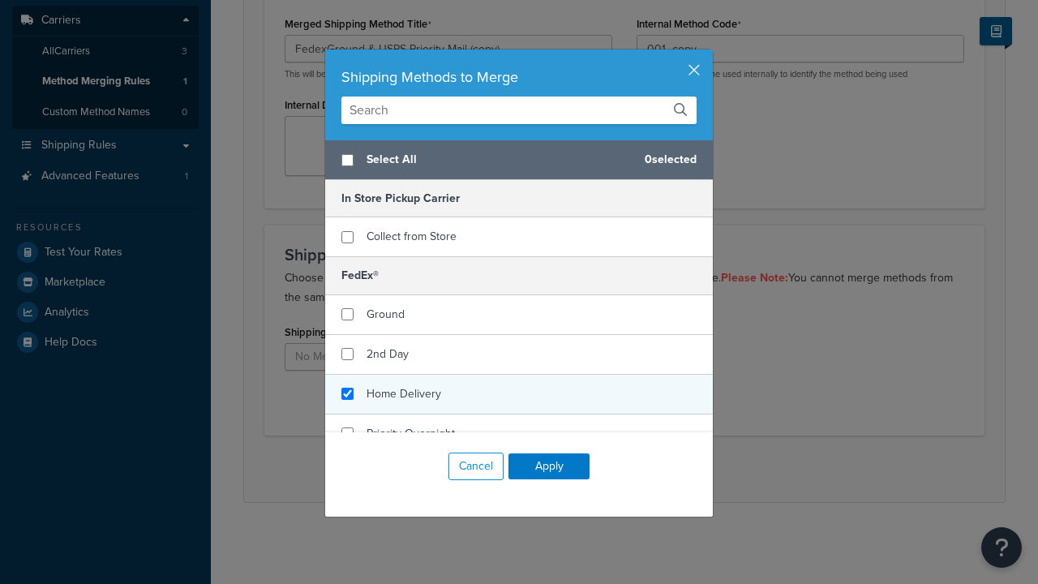 The height and width of the screenshot is (584, 1038). Describe the element at coordinates (519, 110) in the screenshot. I see `input: Search` at that location.